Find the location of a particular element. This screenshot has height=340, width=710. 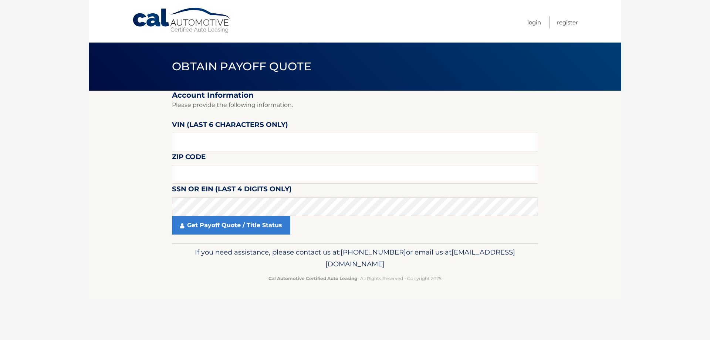

p: If you need assistance, please contact us at: or email us at is located at coordinates (355, 258).